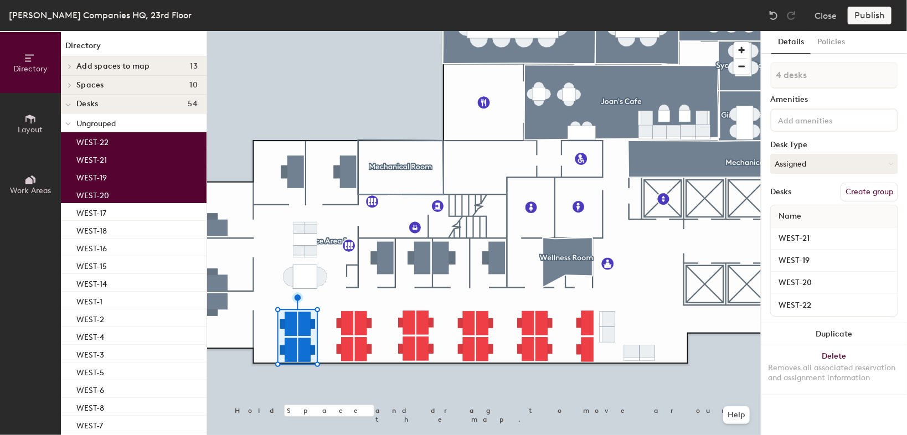  I want to click on img: Redo, so click(791, 16).